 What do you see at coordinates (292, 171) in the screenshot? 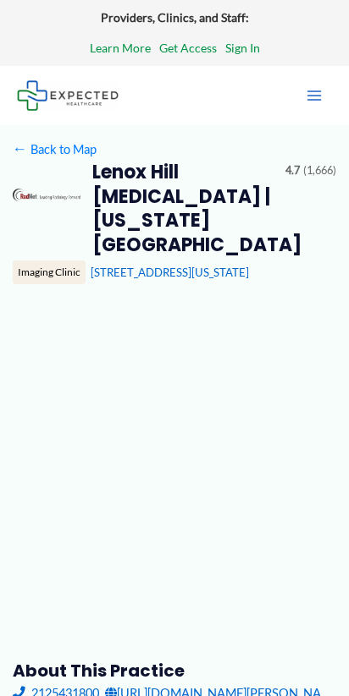
I see `span: 4.7` at bounding box center [292, 171].